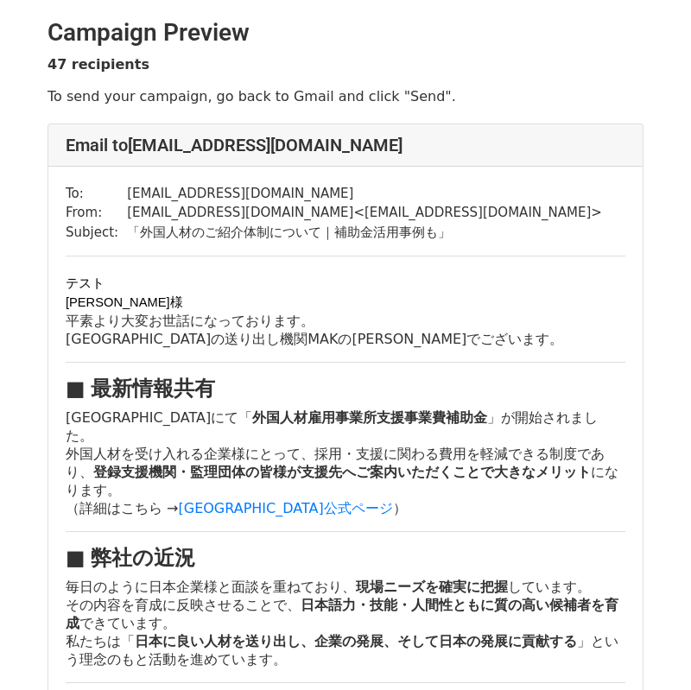  Describe the element at coordinates (342, 471) in the screenshot. I see `strong: 登録支援機関・ 監理団体の皆様が支援先へご案内いただくことで大きなメリット` at that location.